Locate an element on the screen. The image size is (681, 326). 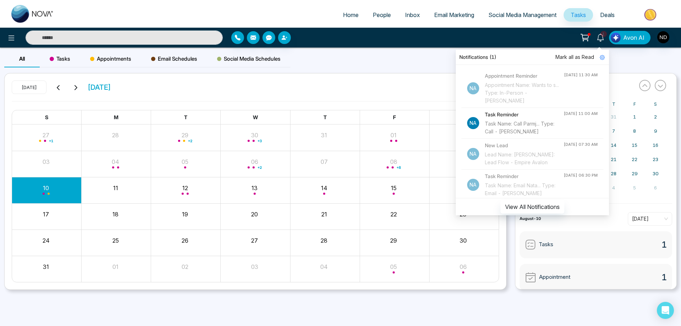
button: 01 is located at coordinates (115, 267).